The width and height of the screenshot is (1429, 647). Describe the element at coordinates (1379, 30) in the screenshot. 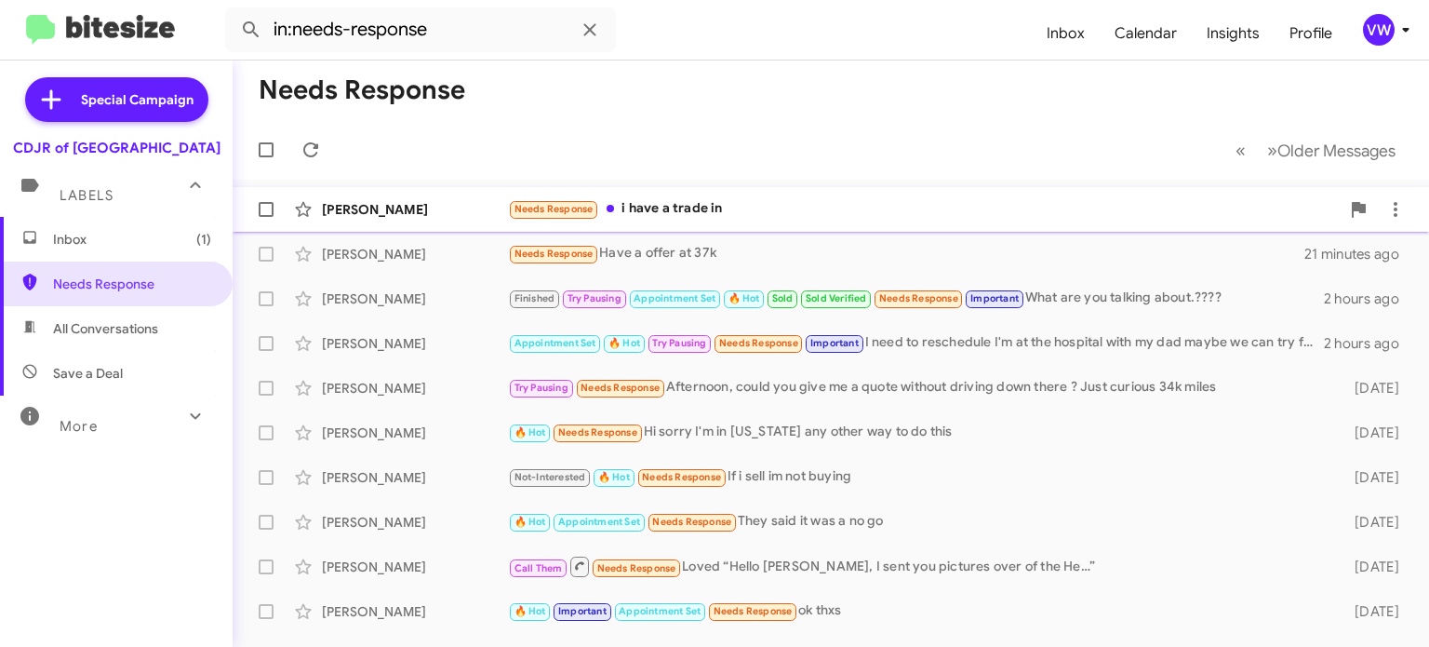

I see `div: vw` at that location.